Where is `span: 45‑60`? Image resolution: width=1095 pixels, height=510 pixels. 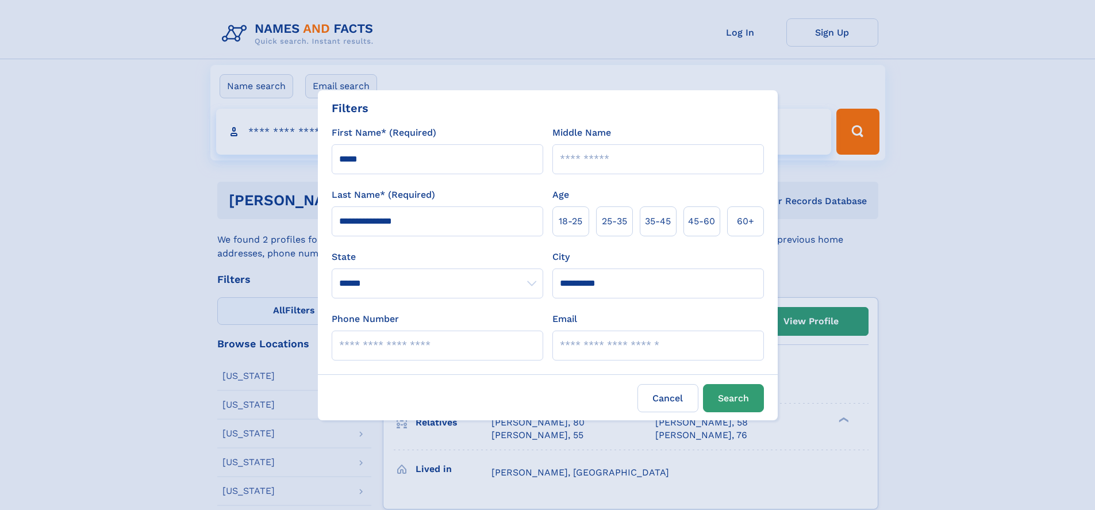
span: 45‑60 is located at coordinates (701, 221).